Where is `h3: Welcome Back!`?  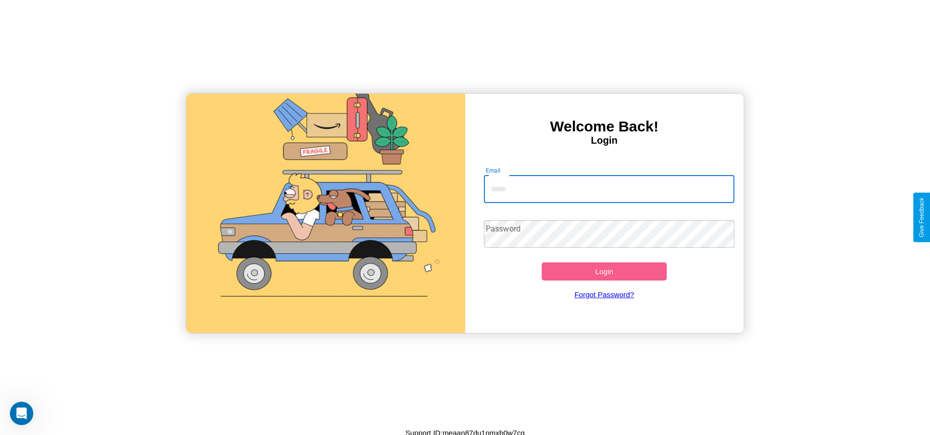
h3: Welcome Back! is located at coordinates (604, 126).